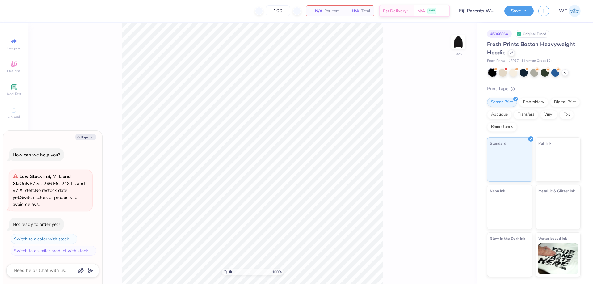 The width and height of the screenshot is (593, 284). I want to click on span: Glow in the Dark Ink, so click(507, 238).